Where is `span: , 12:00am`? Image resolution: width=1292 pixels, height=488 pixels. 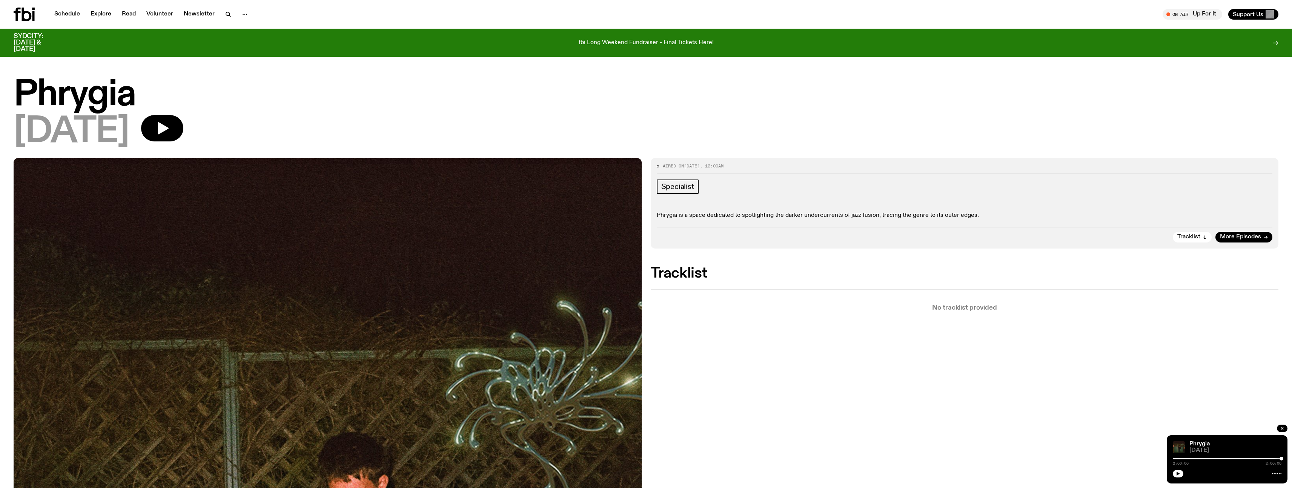 span: , 12:00am is located at coordinates (711, 166).